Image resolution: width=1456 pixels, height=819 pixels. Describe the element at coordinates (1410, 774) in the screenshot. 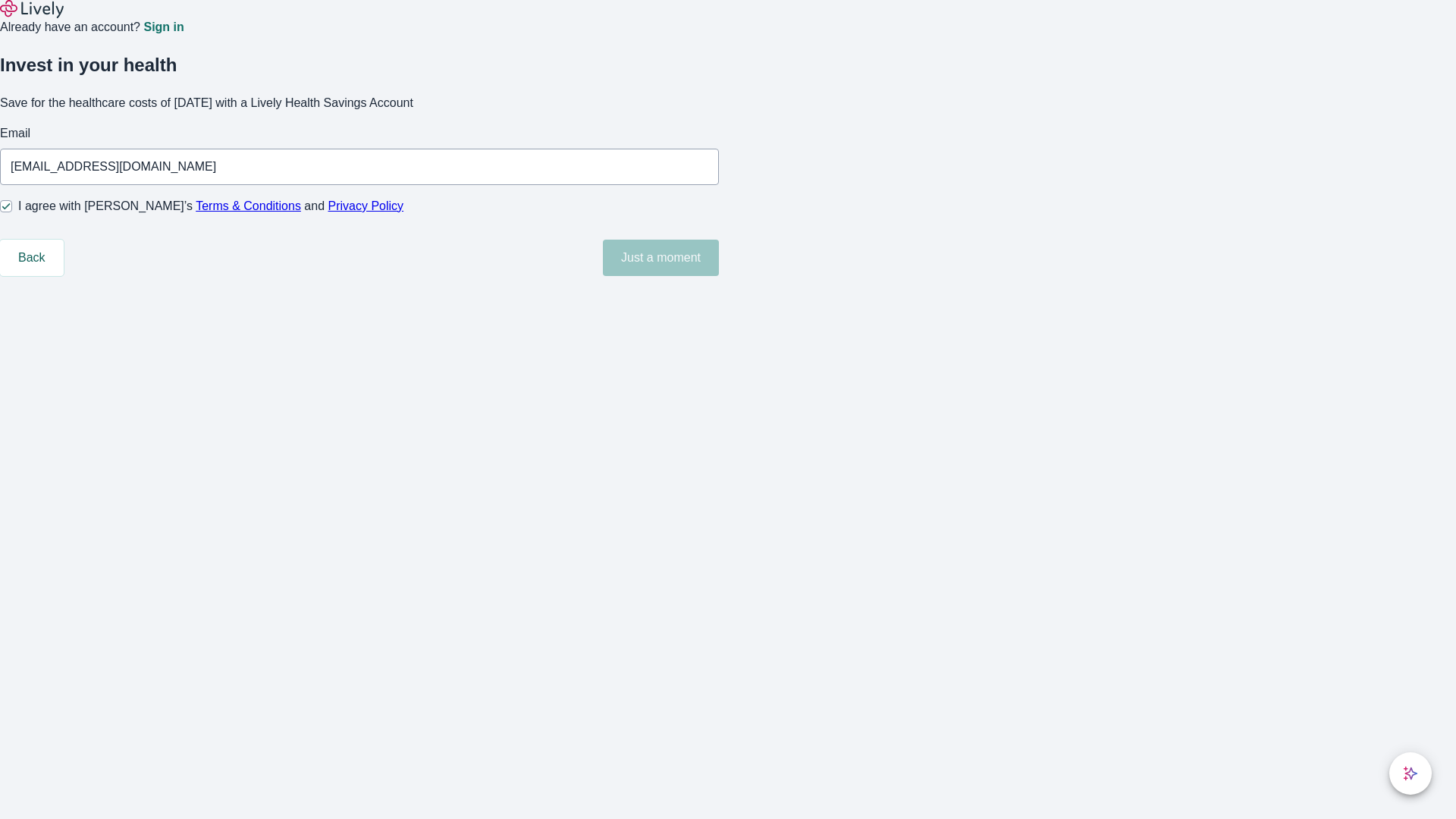

I see `svg: Lively AI Assistant` at that location.